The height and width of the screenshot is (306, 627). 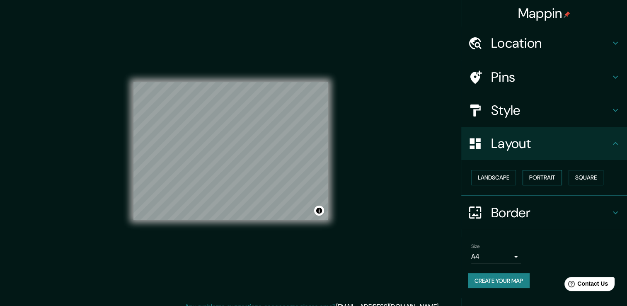 What do you see at coordinates (551, 213) in the screenshot?
I see `h4: Border` at bounding box center [551, 213].